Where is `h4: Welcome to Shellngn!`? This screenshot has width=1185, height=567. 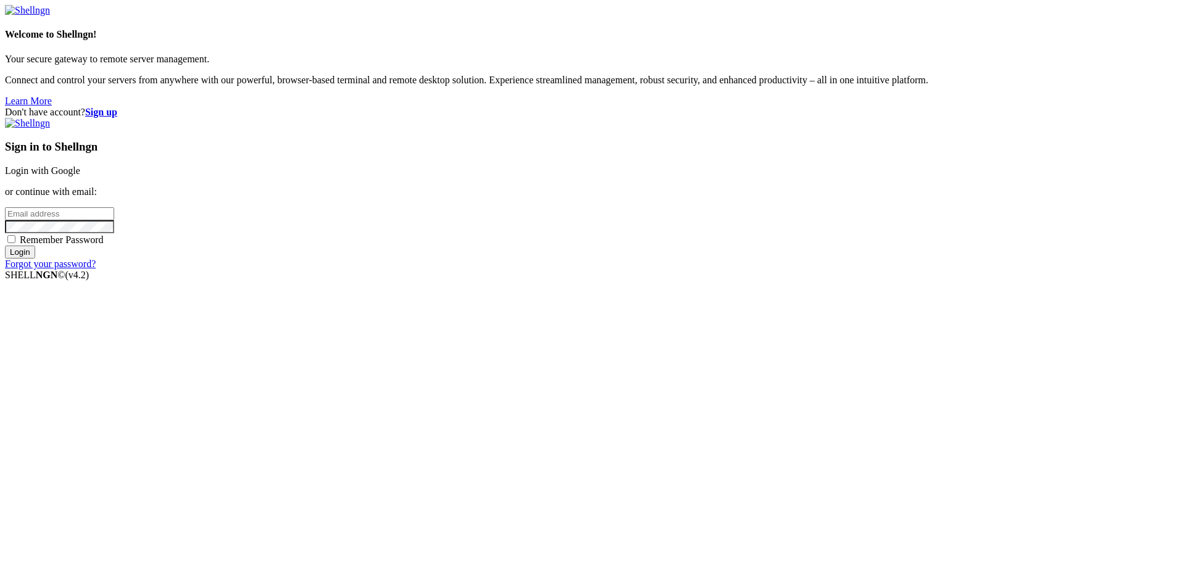
h4: Welcome to Shellngn! is located at coordinates (593, 35).